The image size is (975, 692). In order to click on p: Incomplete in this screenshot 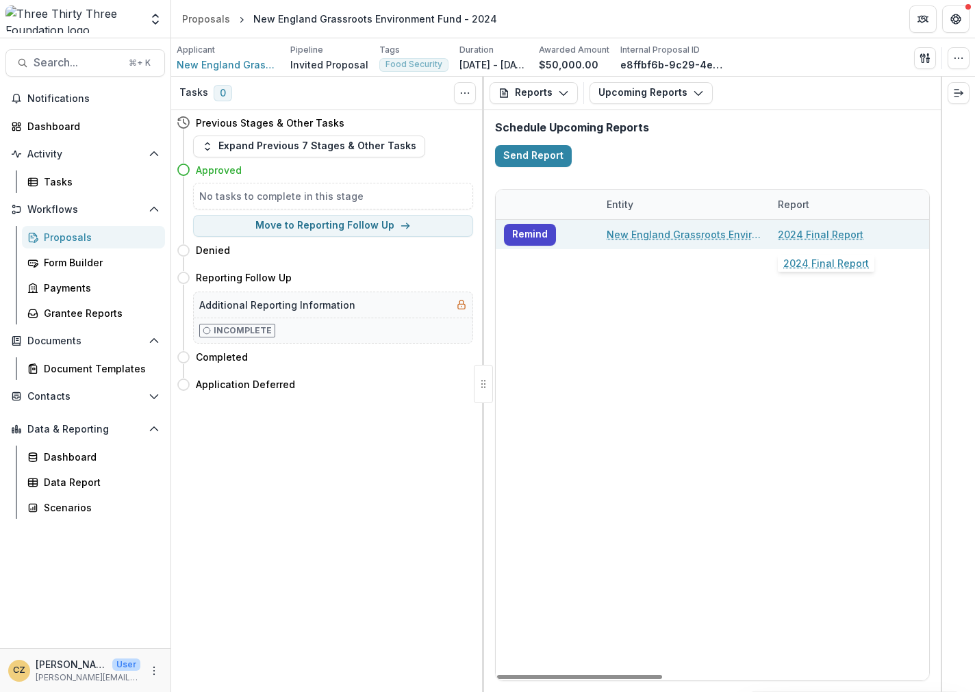, I will do `click(242, 331)`.